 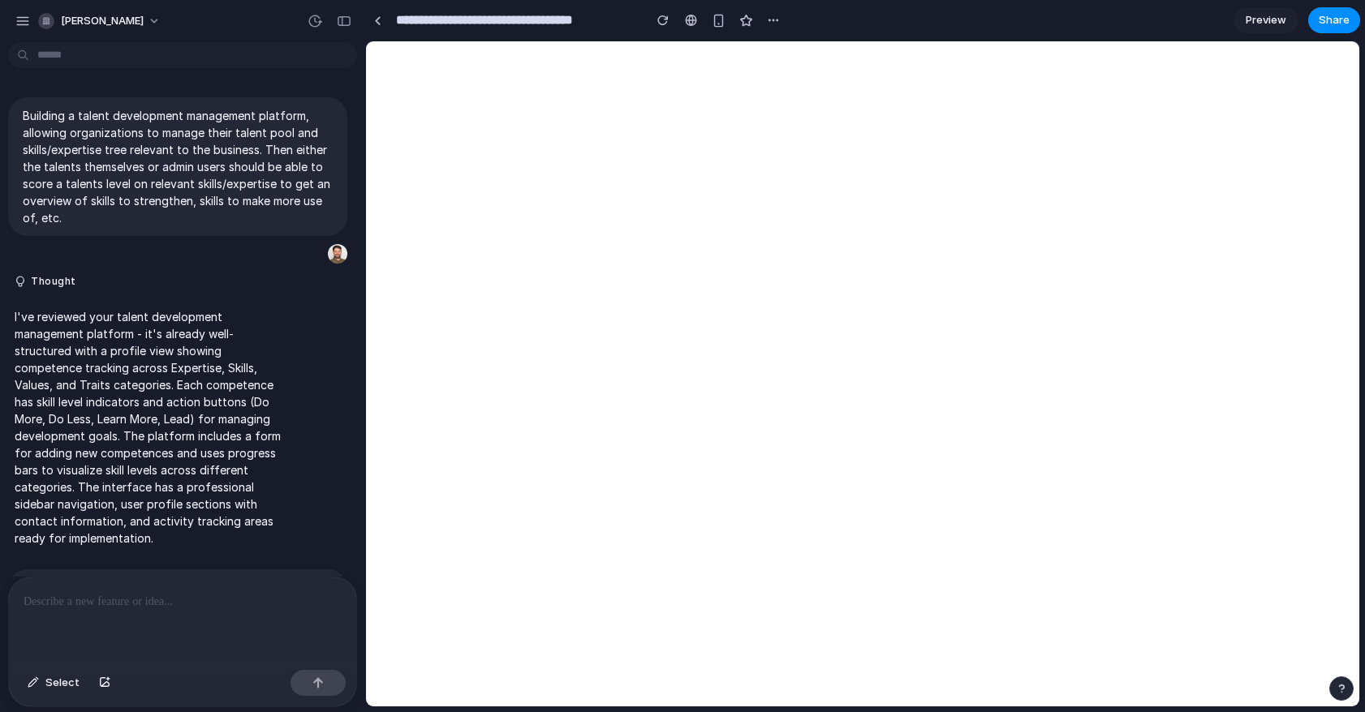 I want to click on button: Share, so click(x=1334, y=20).